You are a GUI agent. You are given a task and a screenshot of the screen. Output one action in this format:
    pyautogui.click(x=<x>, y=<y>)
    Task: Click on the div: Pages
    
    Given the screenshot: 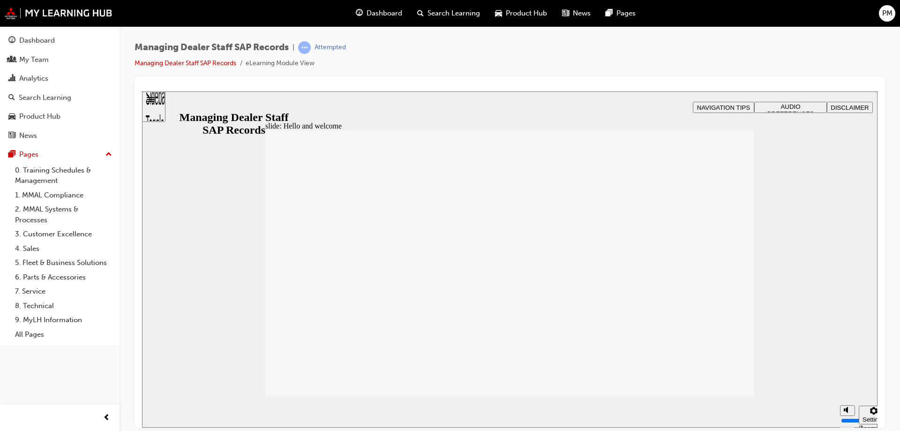 What is the action you would take?
    pyautogui.click(x=29, y=154)
    